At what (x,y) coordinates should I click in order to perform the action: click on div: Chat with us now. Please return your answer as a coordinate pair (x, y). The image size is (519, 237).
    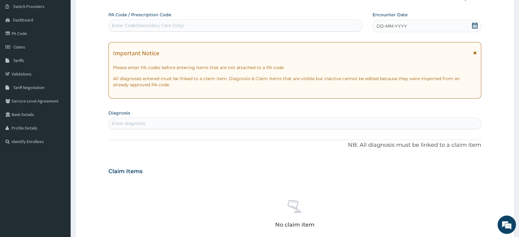
    Looking at the image, I should click on (68, 38).